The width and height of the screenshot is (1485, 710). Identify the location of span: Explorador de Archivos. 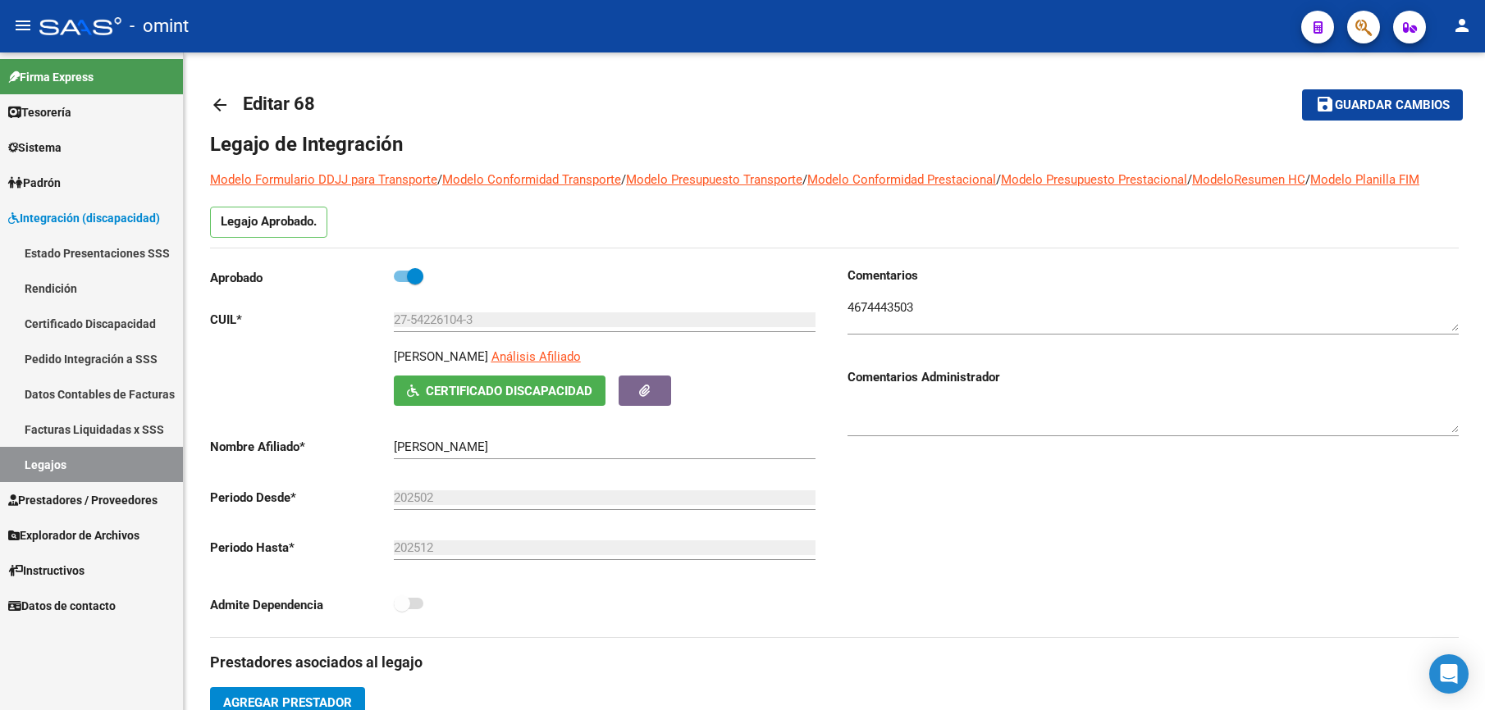
(74, 536).